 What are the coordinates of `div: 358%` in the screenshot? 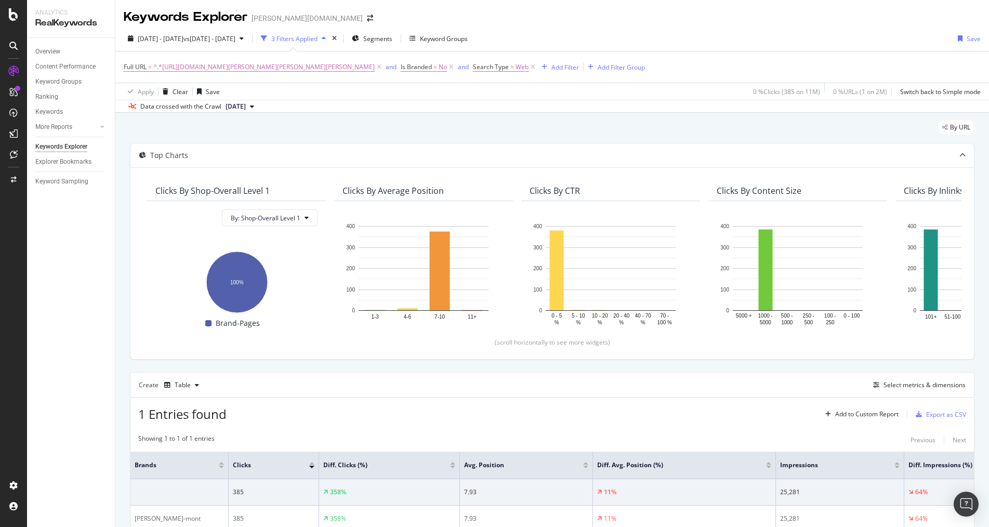 It's located at (338, 492).